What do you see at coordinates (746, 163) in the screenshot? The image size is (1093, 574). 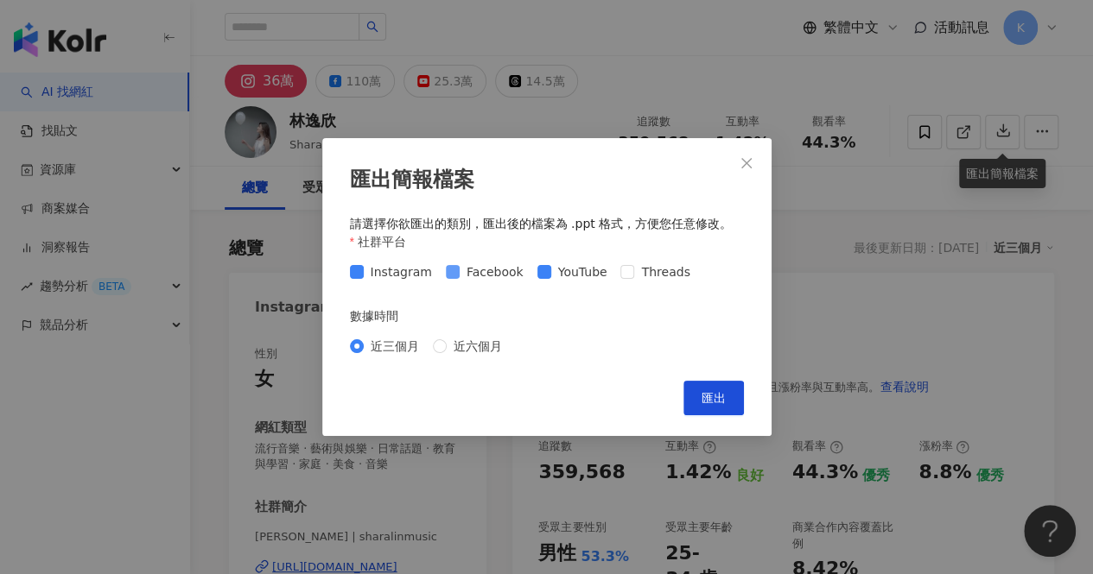 I see `button: Close` at bounding box center [746, 163].